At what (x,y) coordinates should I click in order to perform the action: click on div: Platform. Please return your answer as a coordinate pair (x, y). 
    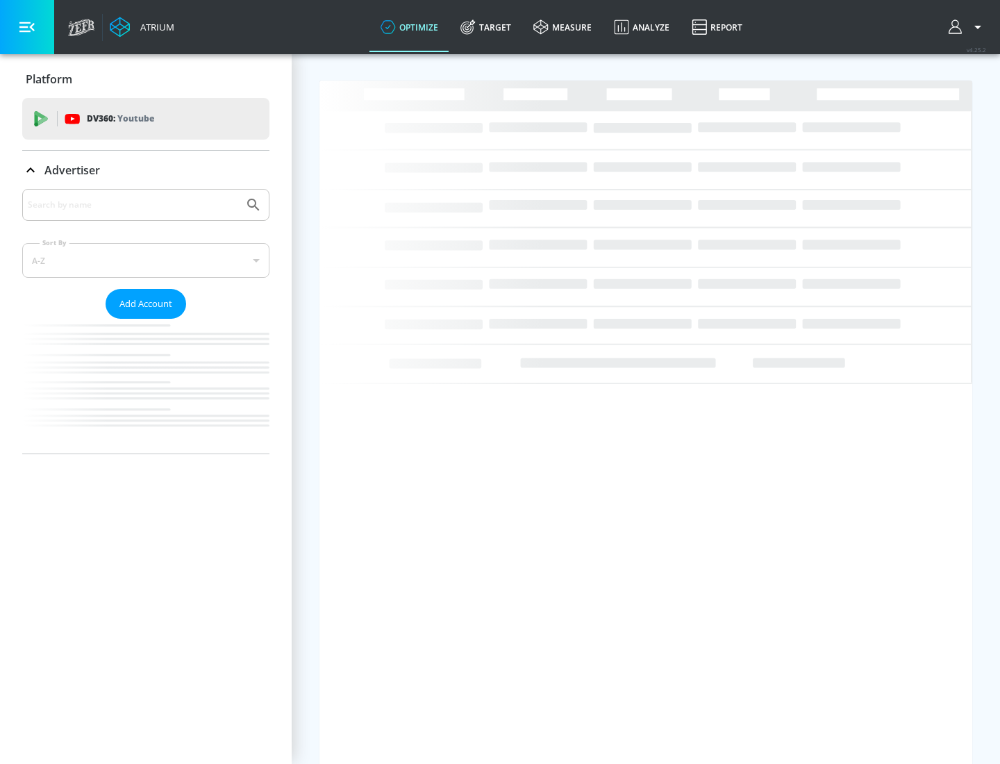
    Looking at the image, I should click on (146, 79).